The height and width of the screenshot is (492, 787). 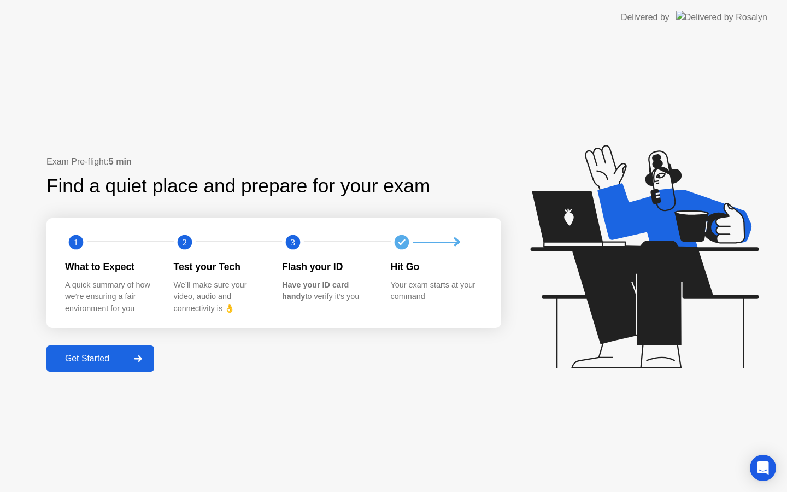 I want to click on div: We’ll make sure your video, audio and connectivity is 👌, so click(x=219, y=297).